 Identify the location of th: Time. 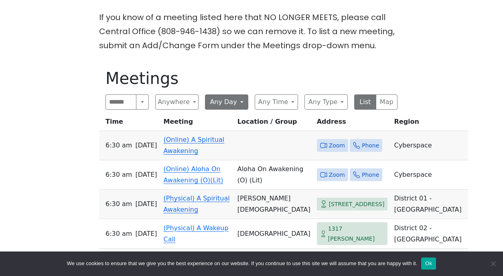
(130, 123).